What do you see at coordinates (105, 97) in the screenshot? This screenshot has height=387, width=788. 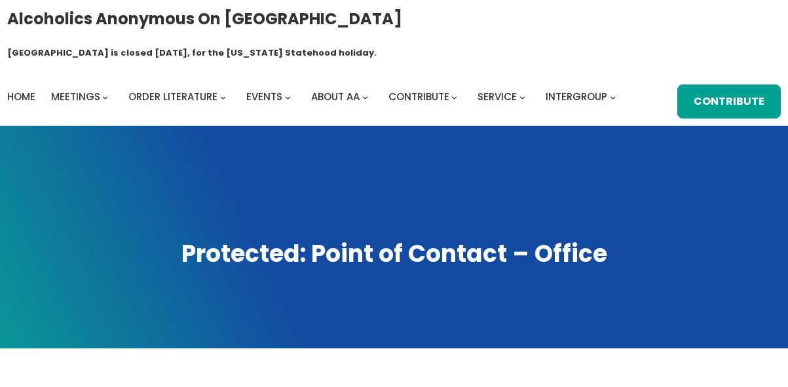 I see `button: Meetings submenu` at bounding box center [105, 97].